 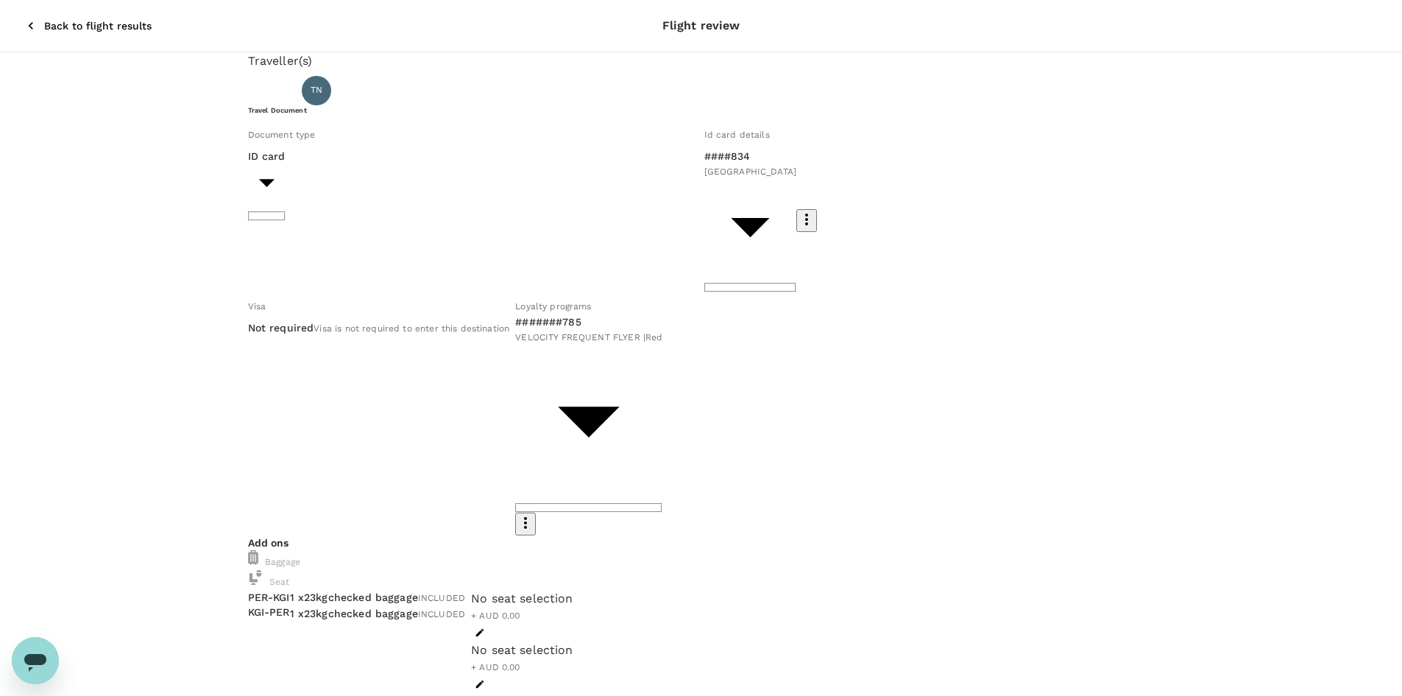 What do you see at coordinates (281, 328) in the screenshot?
I see `p: Not required` at bounding box center [281, 328].